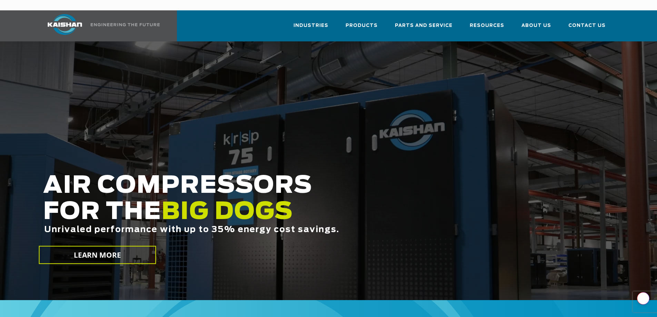 Image resolution: width=657 pixels, height=317 pixels. What do you see at coordinates (281, 214) in the screenshot?
I see `h2: AIR COMPRESSORS FOR THE` at bounding box center [281, 214].